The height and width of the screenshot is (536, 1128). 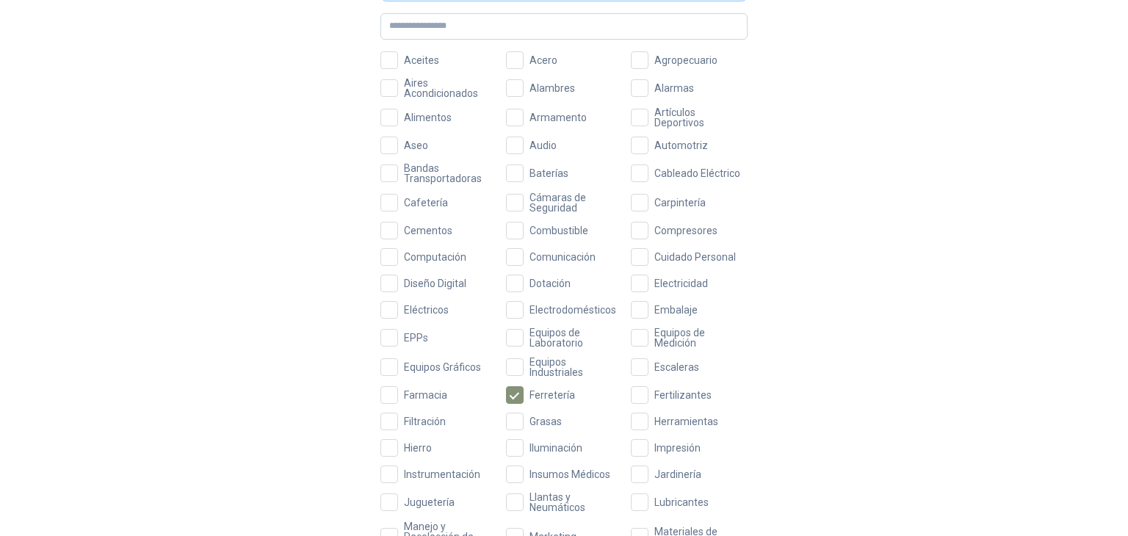 What do you see at coordinates (428, 231) in the screenshot?
I see `span: Cementos` at bounding box center [428, 231].